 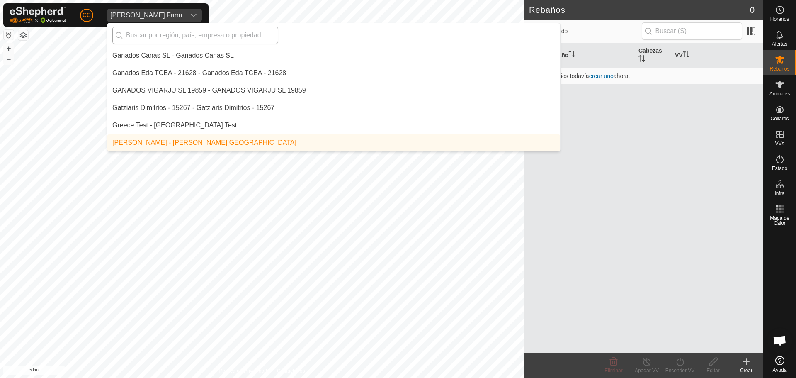 I want to click on span: 0, so click(x=752, y=10).